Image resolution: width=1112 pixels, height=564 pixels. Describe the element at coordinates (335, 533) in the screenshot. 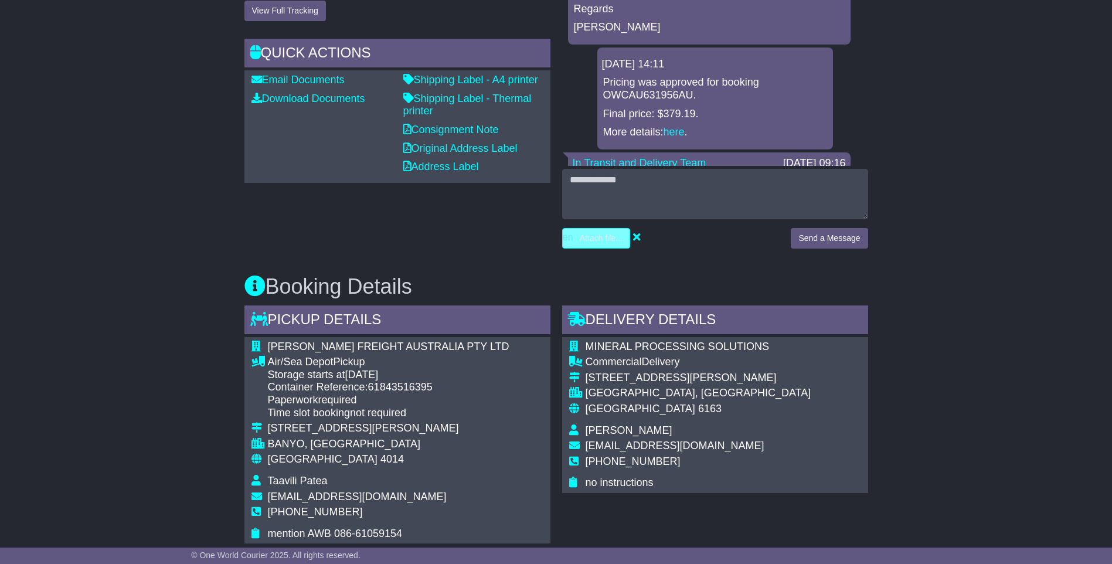

I see `span: mention AWB 086-61059154` at that location.